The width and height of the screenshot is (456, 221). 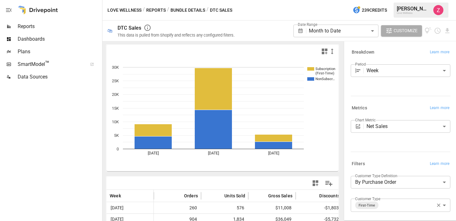 What do you see at coordinates (50, 64) in the screenshot?
I see `span: SmartModel` at bounding box center [50, 64].